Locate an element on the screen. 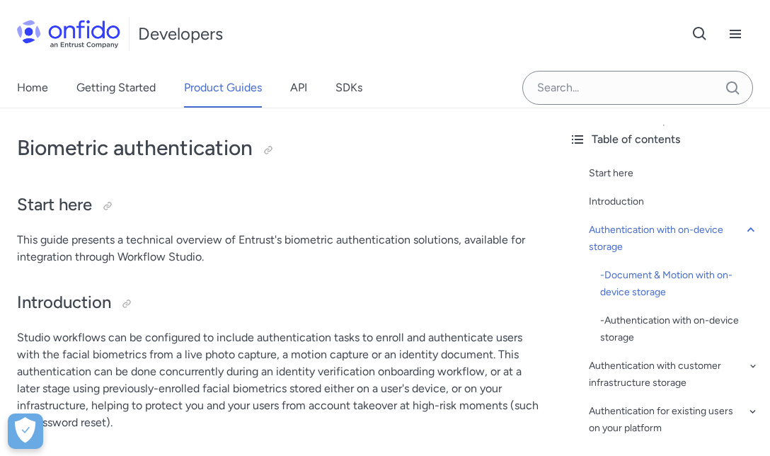 The width and height of the screenshot is (770, 456). a: Authentication with customer infrastructure storage is located at coordinates (674, 374).